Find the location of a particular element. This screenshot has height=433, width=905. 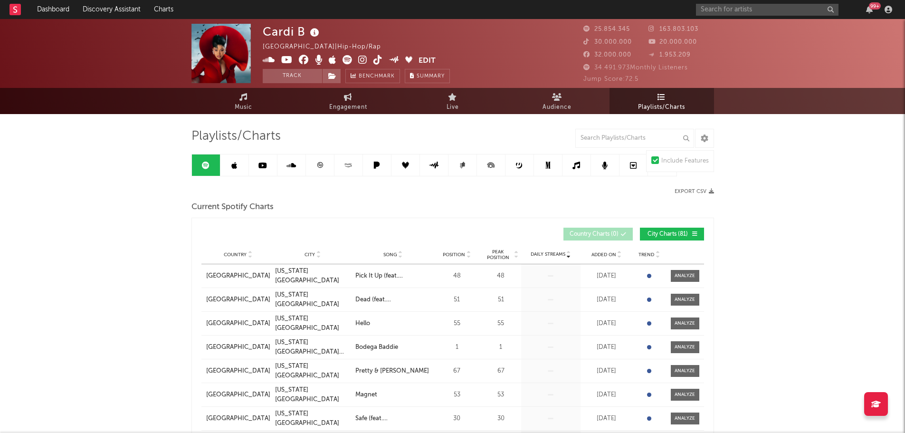

div: 99 + is located at coordinates (875, 6).